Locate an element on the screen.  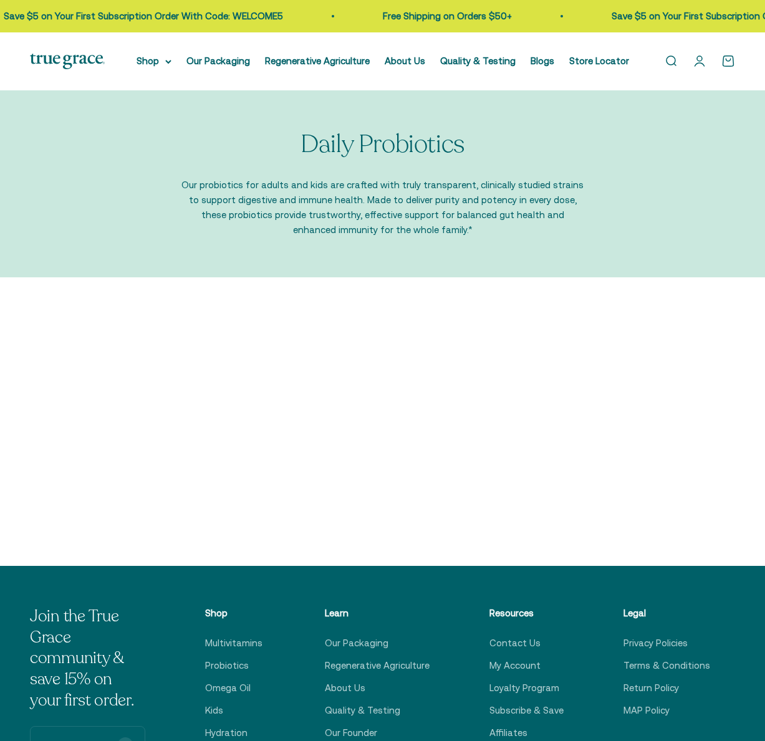
a: Store Locator is located at coordinates (599, 60).